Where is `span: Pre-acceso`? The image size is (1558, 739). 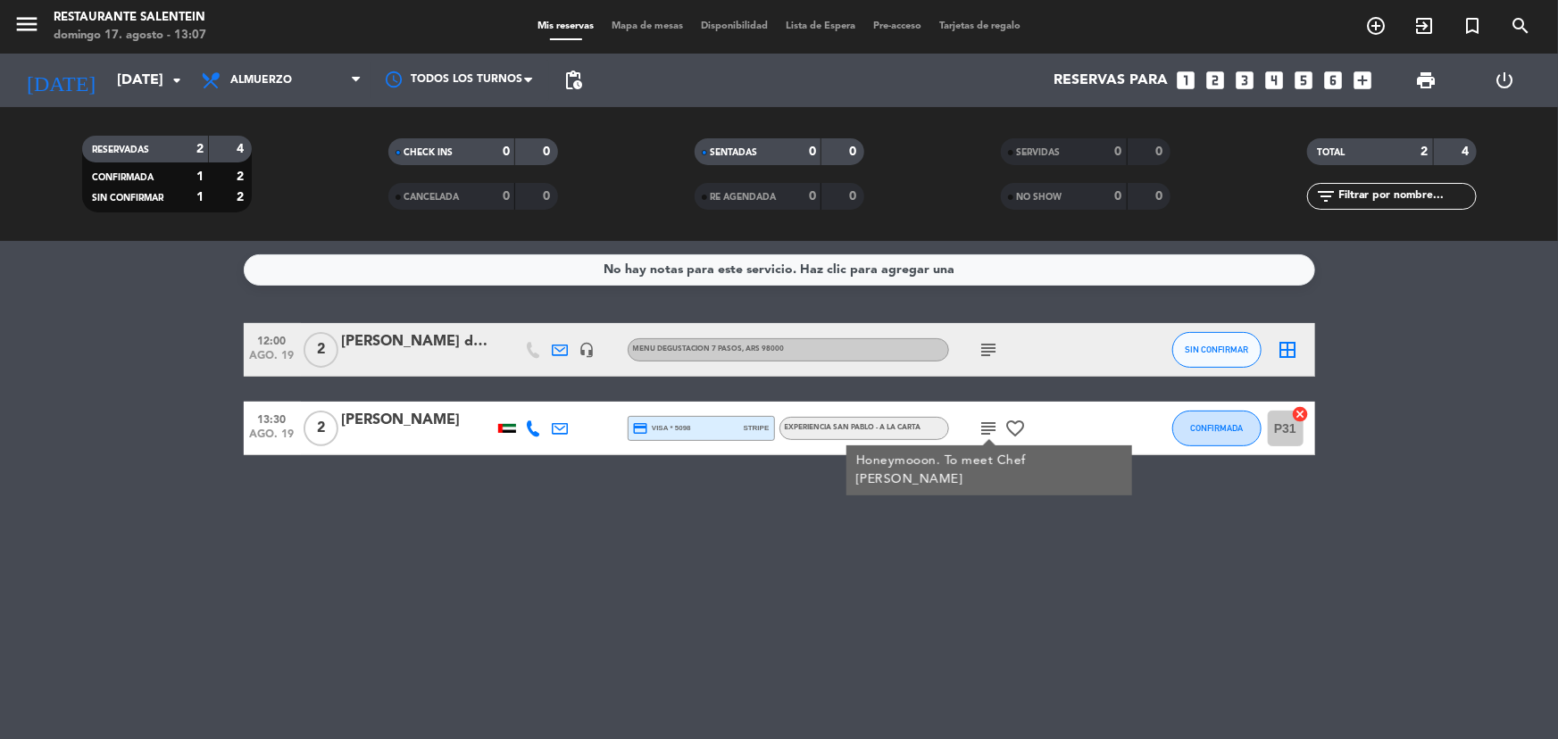
span: Pre-acceso is located at coordinates (898, 26).